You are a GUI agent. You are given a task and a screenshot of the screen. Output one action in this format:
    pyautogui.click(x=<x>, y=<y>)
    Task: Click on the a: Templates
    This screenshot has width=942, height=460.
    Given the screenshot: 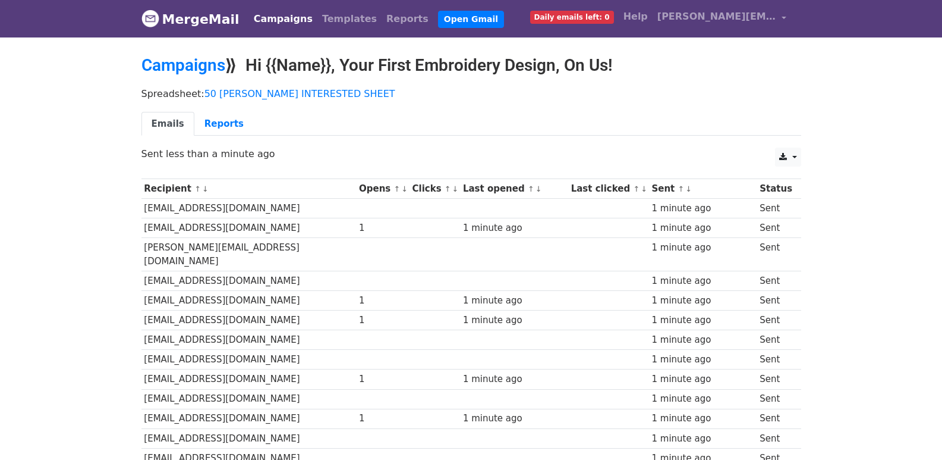 What is the action you would take?
    pyautogui.click(x=350, y=19)
    